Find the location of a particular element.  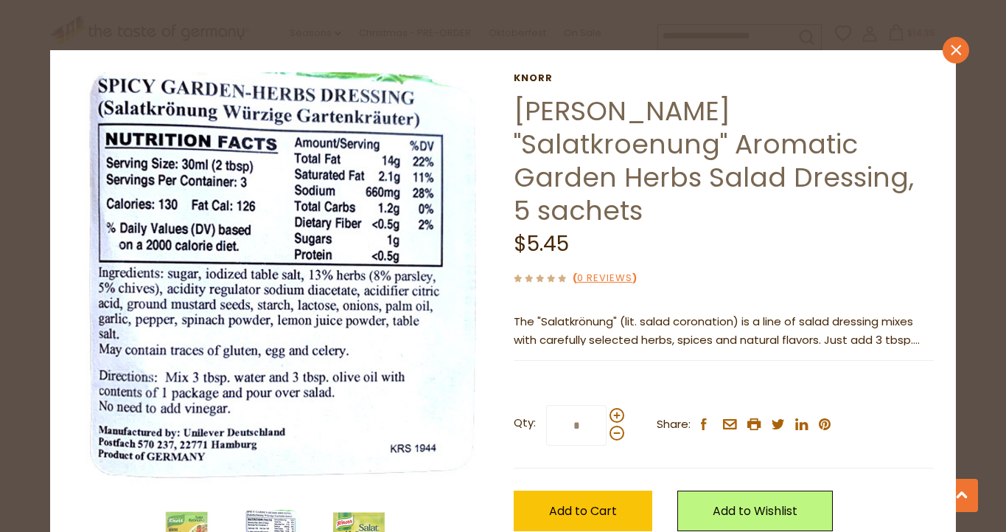

button: Add to Cart is located at coordinates (583, 510).